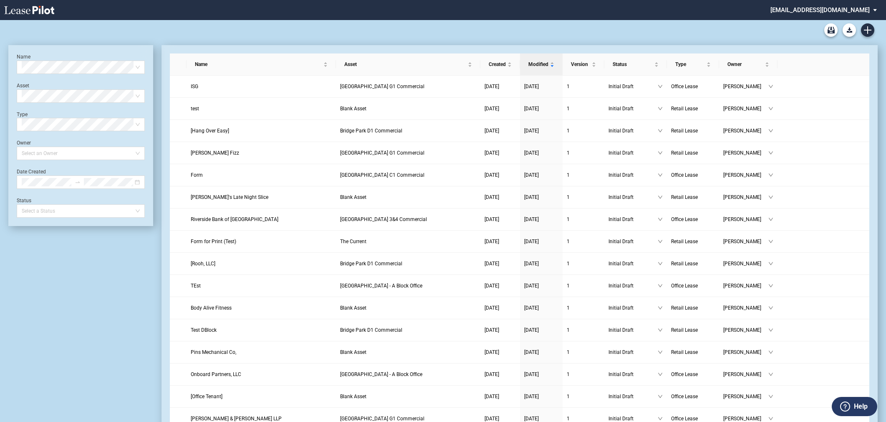  Describe the element at coordinates (261, 175) in the screenshot. I see `a: Form` at that location.